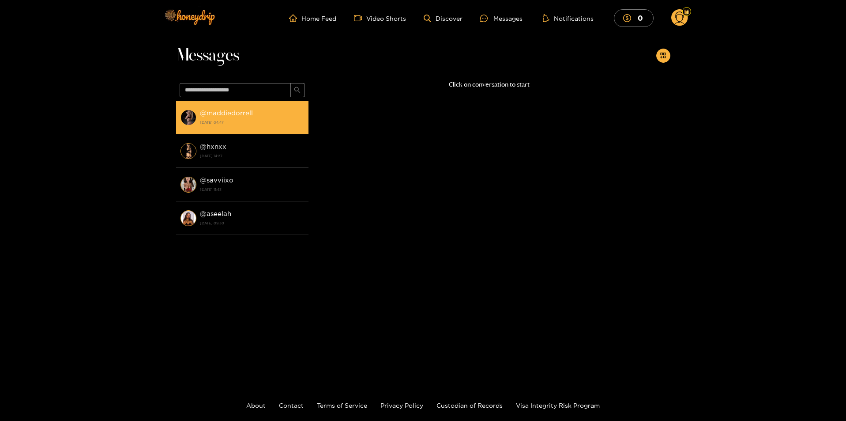  Describe the element at coordinates (342, 405) in the screenshot. I see `a: Terms of Service` at that location.